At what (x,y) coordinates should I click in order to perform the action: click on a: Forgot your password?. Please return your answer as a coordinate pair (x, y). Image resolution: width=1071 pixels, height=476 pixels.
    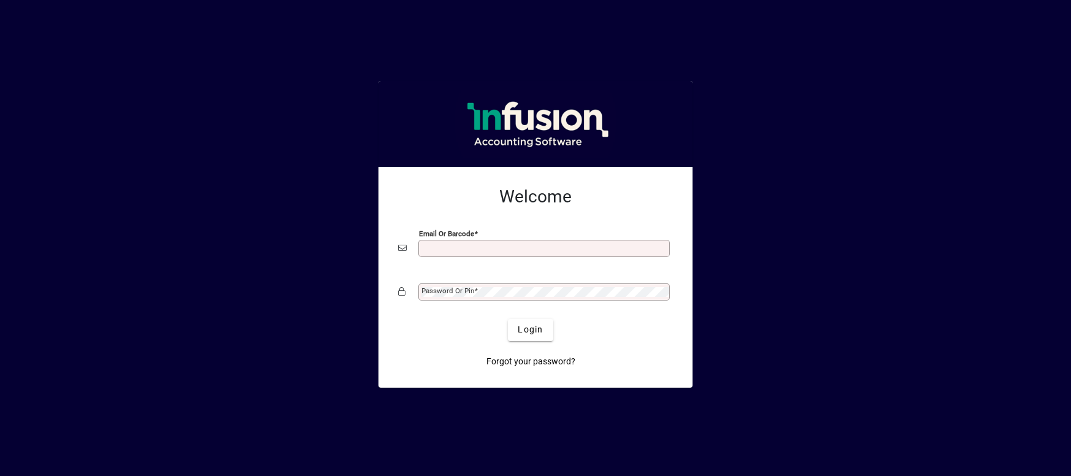
    Looking at the image, I should click on (530, 362).